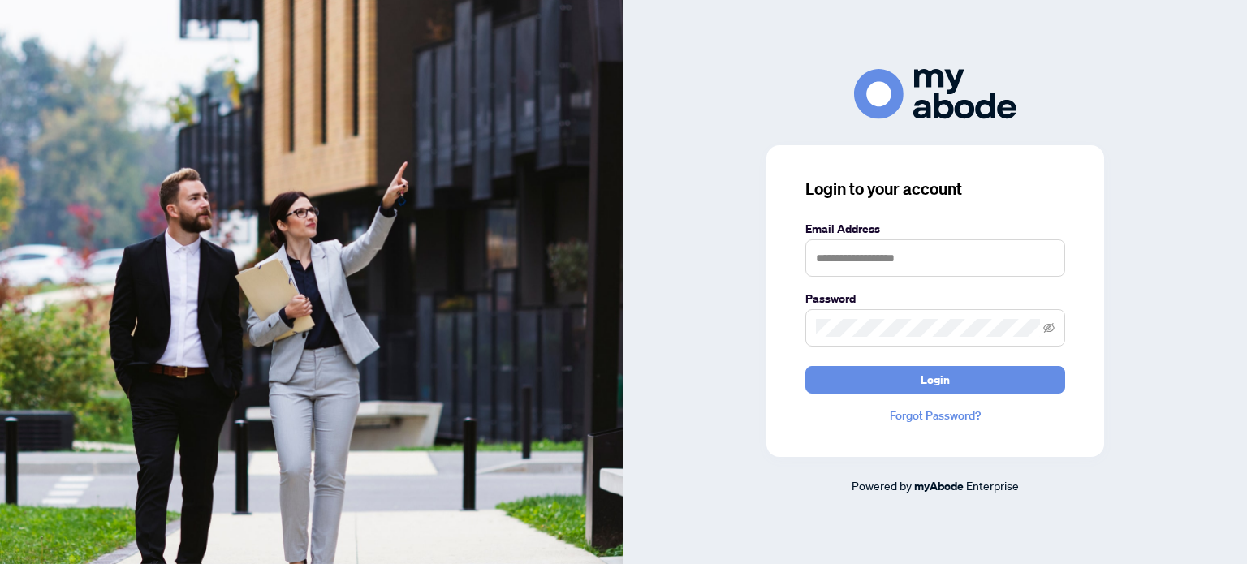 Image resolution: width=1247 pixels, height=564 pixels. Describe the element at coordinates (935, 380) in the screenshot. I see `button: Login` at that location.